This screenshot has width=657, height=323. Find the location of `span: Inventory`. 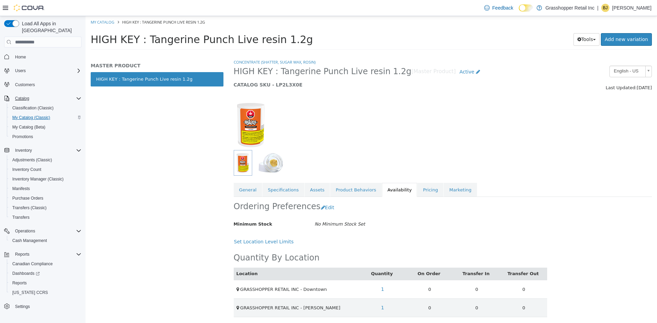

span: Inventory is located at coordinates (23, 151).